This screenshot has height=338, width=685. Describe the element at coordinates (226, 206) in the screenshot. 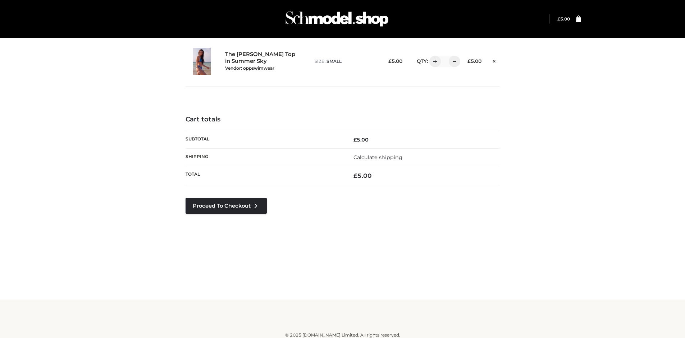

I see `a: Proceed to Checkout` at that location.